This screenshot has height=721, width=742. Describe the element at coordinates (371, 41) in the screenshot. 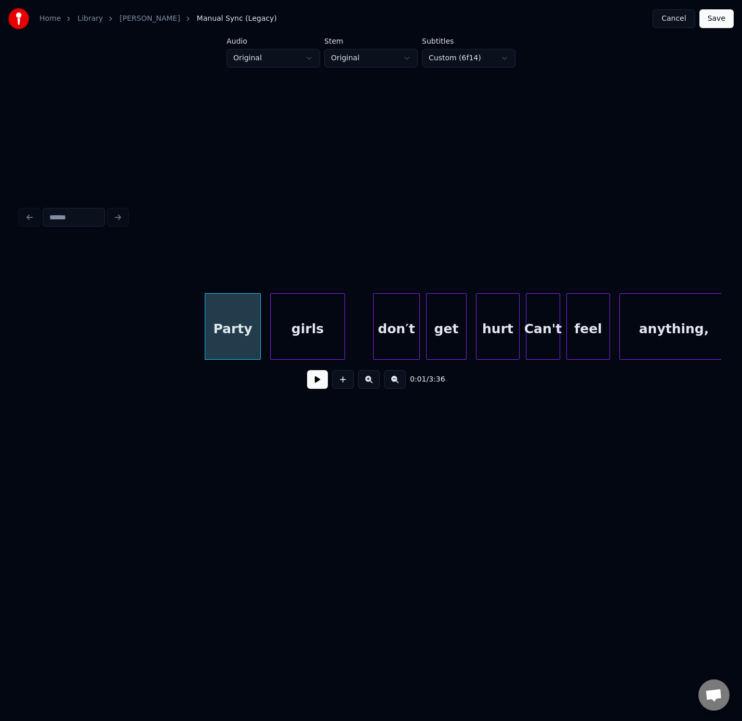

I see `label: Stem` at that location.